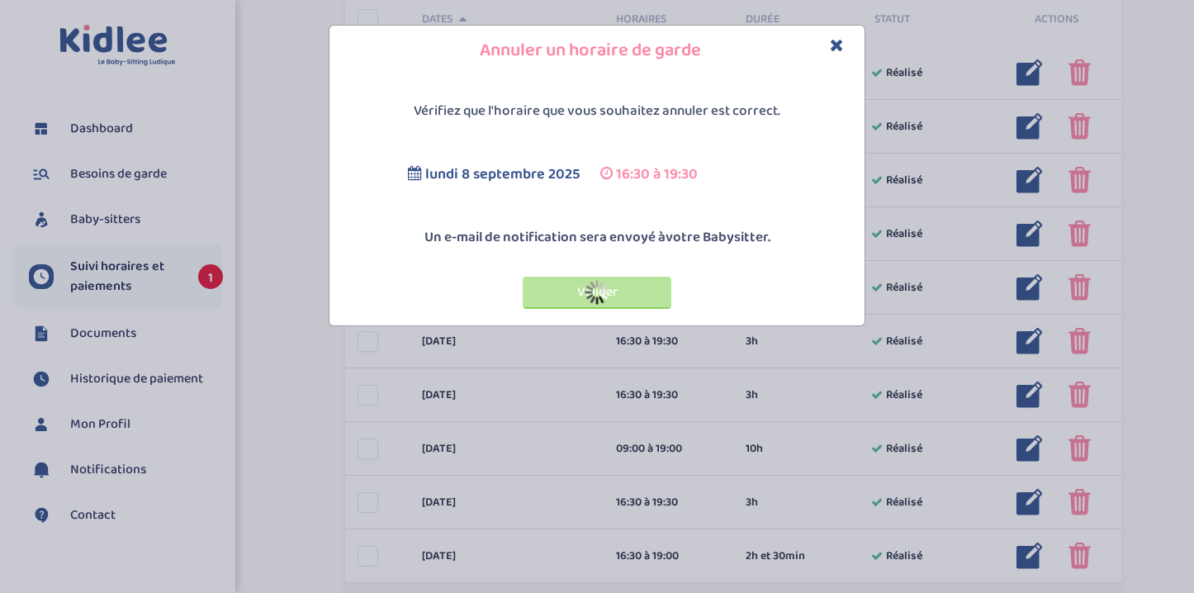  Describe the element at coordinates (656, 174) in the screenshot. I see `span: 16:30 à 19:30` at that location.